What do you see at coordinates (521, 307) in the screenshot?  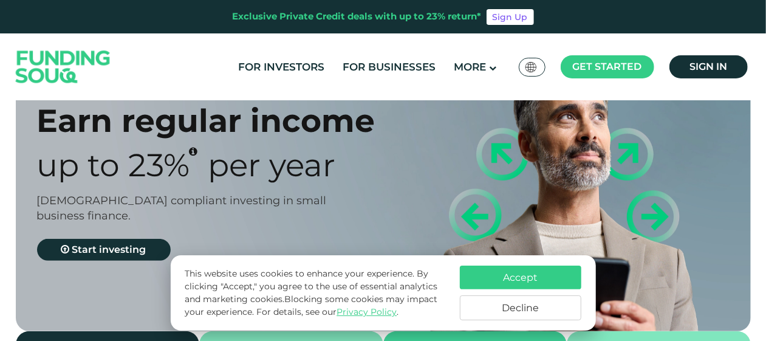 I see `button: Decline` at bounding box center [521, 307].